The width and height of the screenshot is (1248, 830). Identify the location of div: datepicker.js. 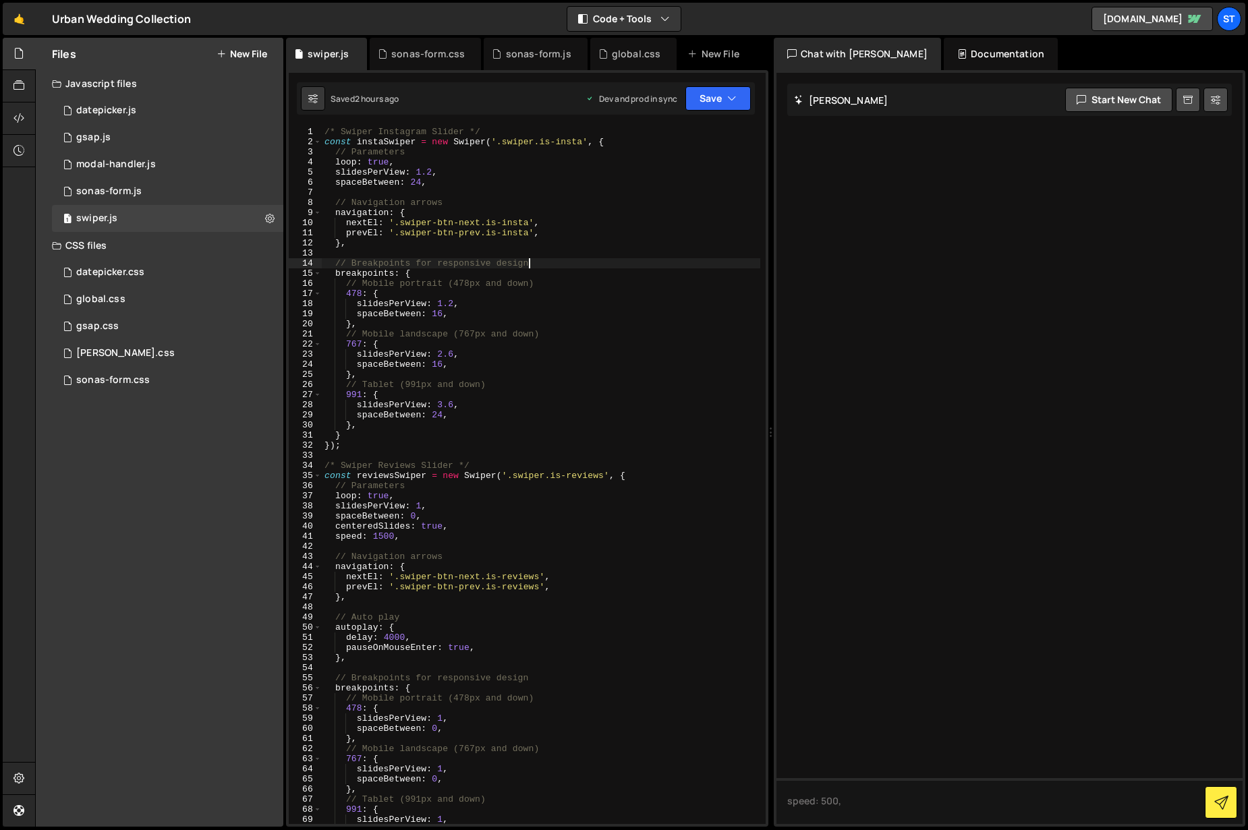
(106, 111).